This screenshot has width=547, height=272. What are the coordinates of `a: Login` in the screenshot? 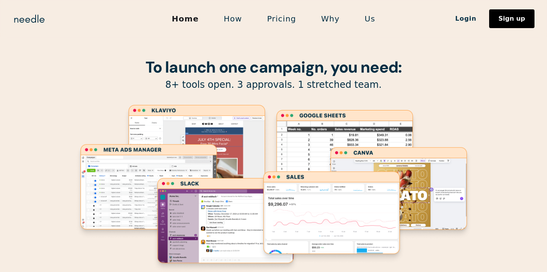 It's located at (465, 19).